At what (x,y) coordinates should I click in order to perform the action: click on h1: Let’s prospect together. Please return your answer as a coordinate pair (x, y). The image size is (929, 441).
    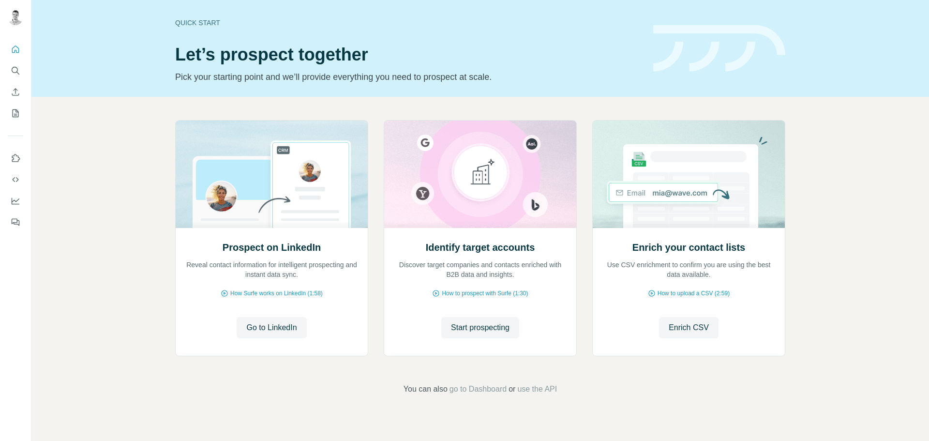
    Looking at the image, I should click on (408, 55).